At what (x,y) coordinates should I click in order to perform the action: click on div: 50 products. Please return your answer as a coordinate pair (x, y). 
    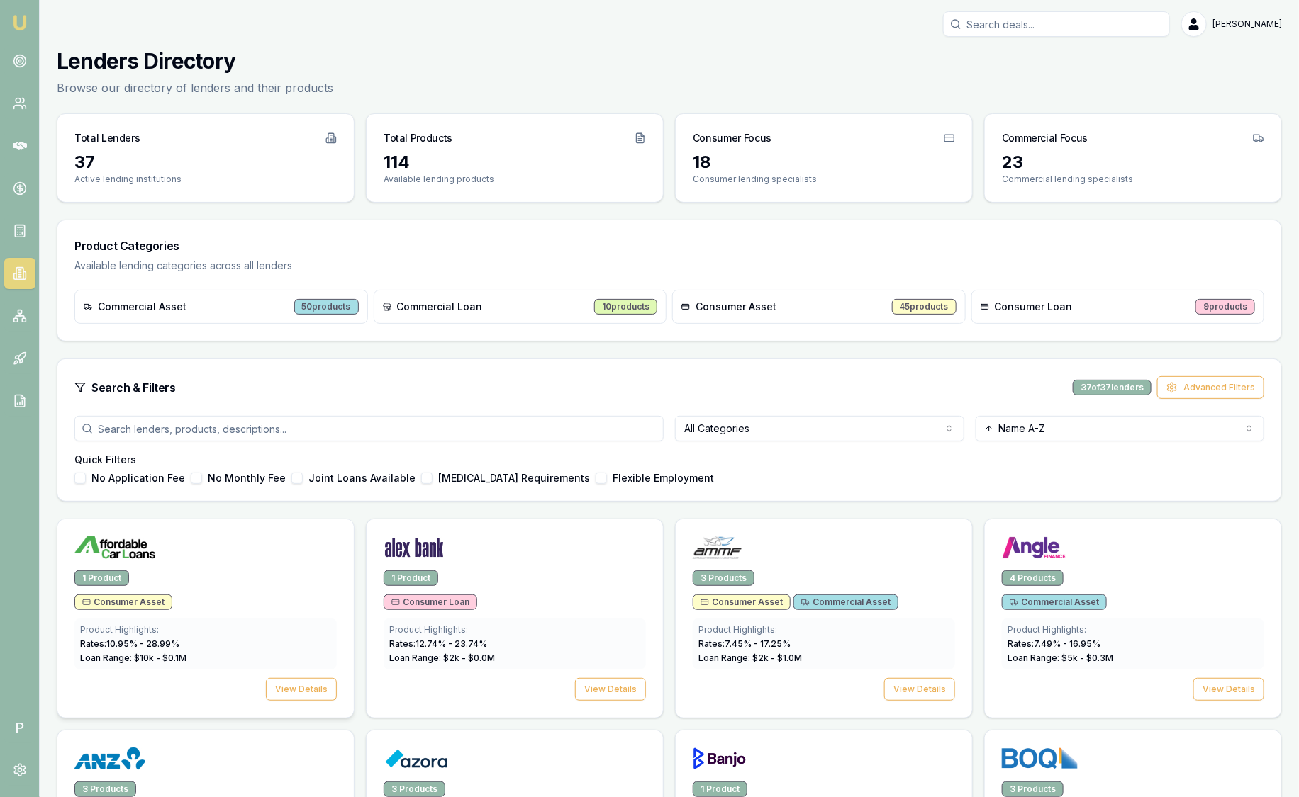
    Looking at the image, I should click on (326, 307).